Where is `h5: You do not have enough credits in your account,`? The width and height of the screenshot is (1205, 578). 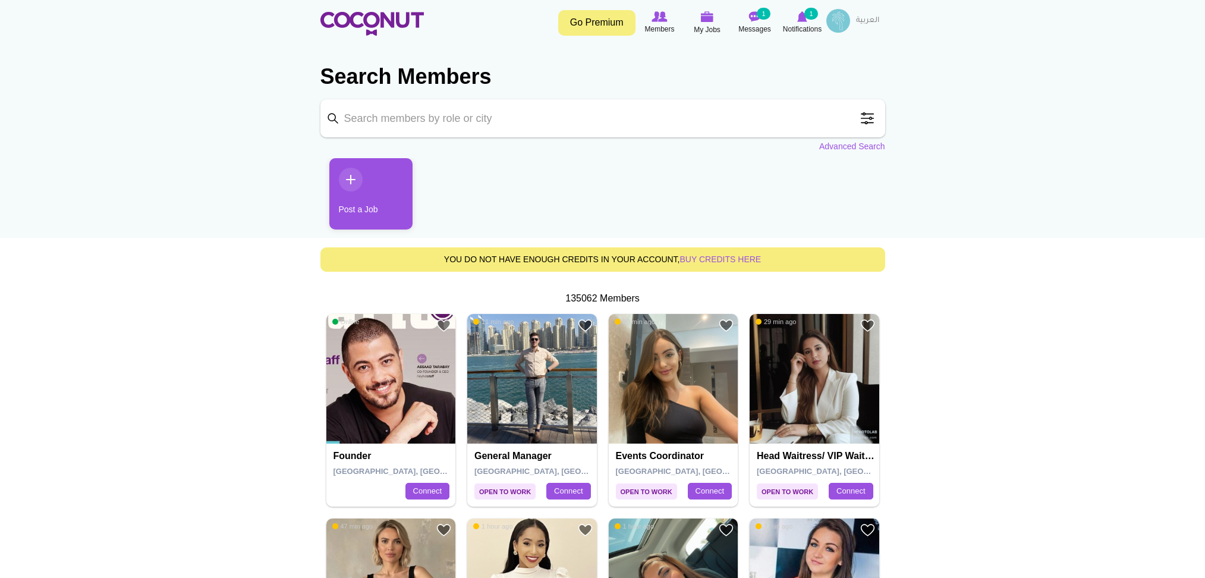 h5: You do not have enough credits in your account, is located at coordinates (603, 259).